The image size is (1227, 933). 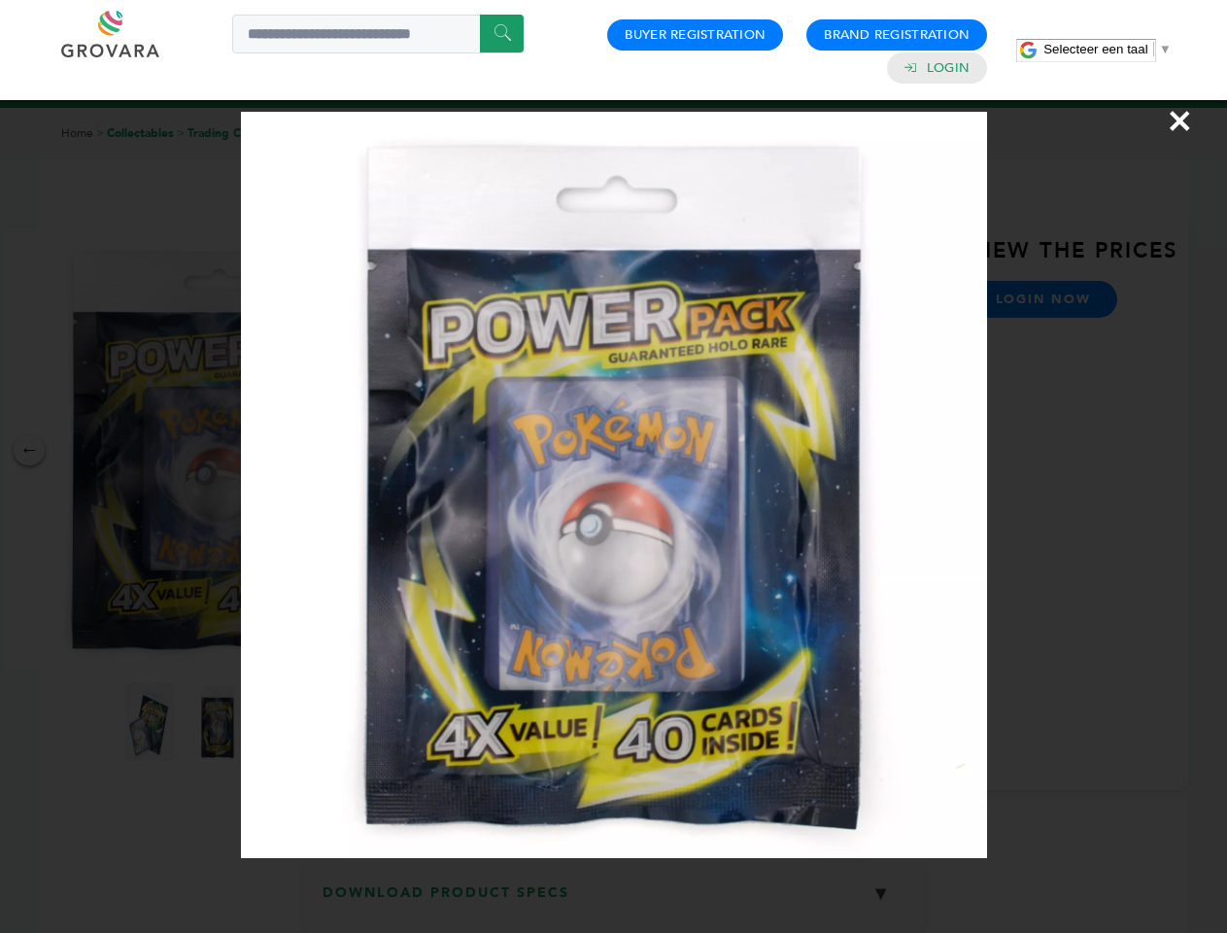 I want to click on a: Selecteer een taal​, so click(x=1107, y=49).